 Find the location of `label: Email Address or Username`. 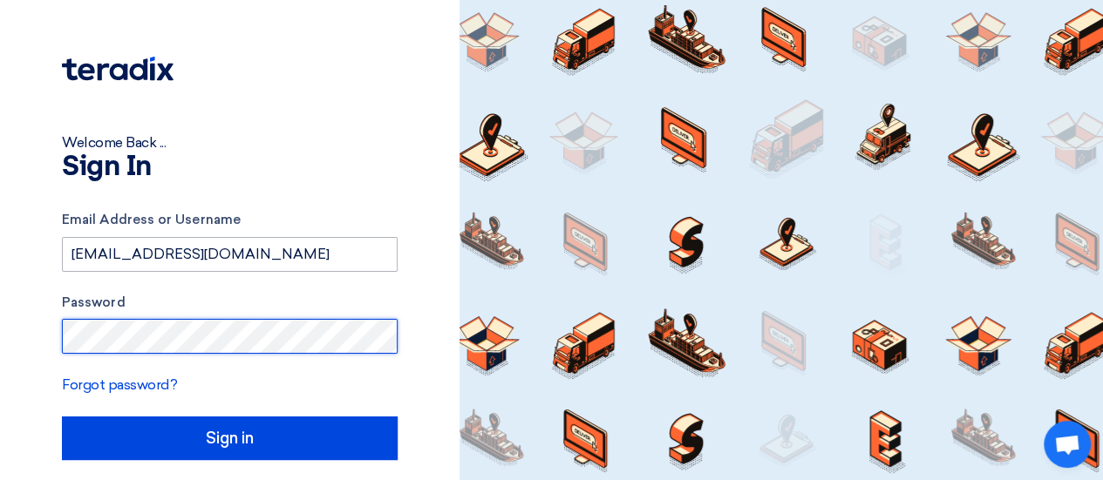

label: Email Address or Username is located at coordinates (229, 220).